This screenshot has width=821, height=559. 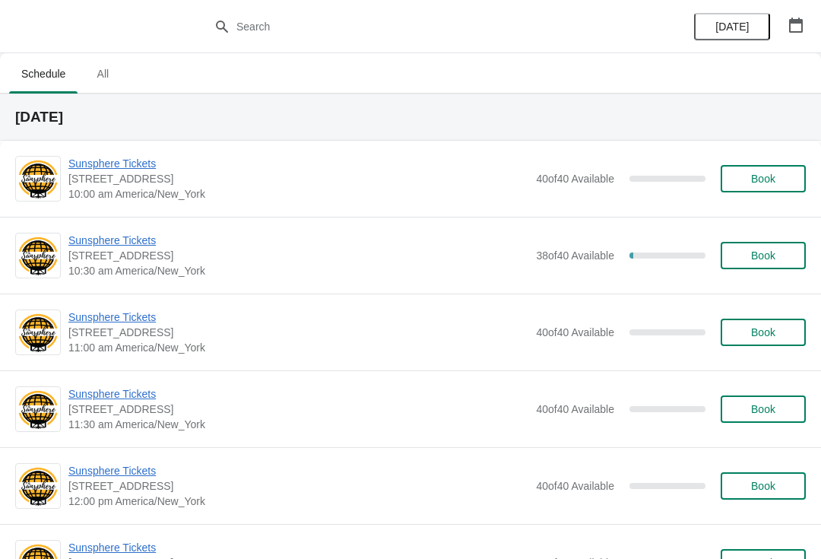 I want to click on img: Sunsphere Tickets | 810 Clinch Avenue, Knoxville, TN, USA | 10:00 am America/New_York, so click(x=38, y=179).